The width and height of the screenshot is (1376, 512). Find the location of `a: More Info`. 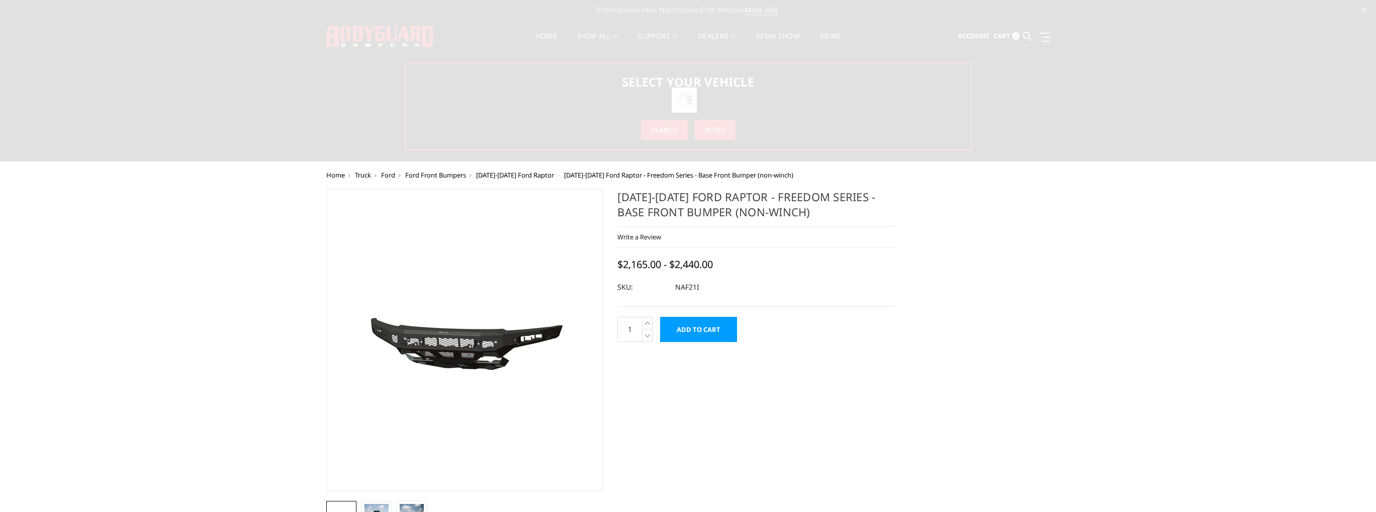

a: More Info is located at coordinates (761, 10).